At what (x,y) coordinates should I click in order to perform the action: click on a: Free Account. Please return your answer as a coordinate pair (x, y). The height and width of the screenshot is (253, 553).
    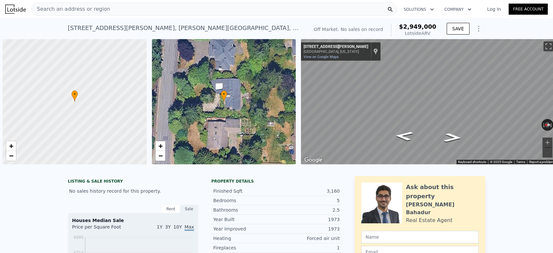
    Looking at the image, I should click on (528, 9).